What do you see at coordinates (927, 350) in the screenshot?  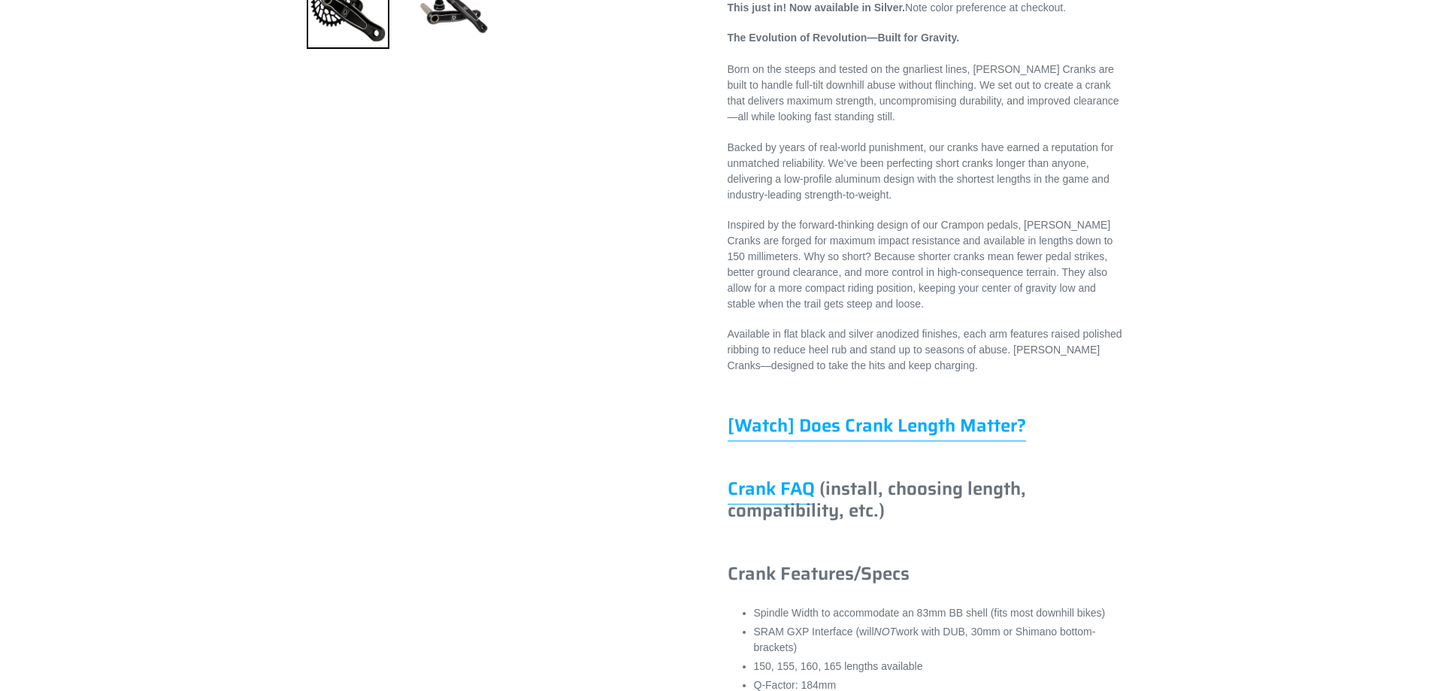 I see `p: Available in flat black and silver anodized finishes, each arm features raised polished ribbing t...` at bounding box center [927, 350].